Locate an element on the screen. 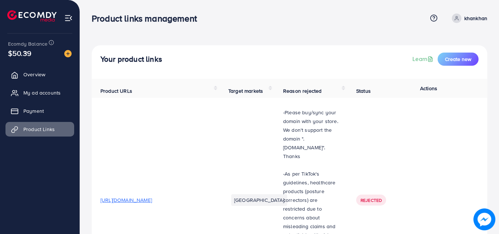 The width and height of the screenshot is (499, 234). span: Reason rejected is located at coordinates (302, 91).